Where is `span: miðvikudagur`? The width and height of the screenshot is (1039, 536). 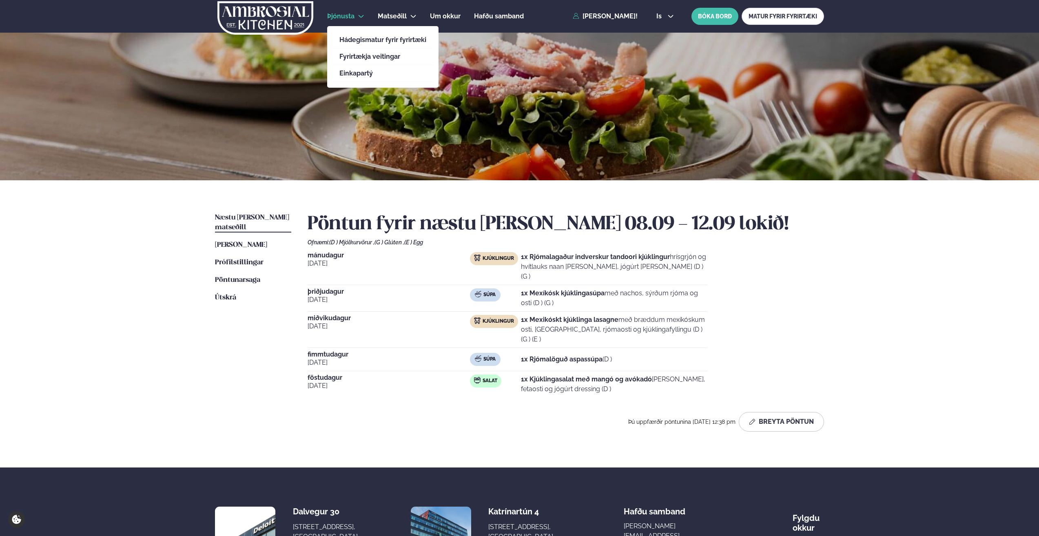 span: miðvikudagur is located at coordinates (389, 318).